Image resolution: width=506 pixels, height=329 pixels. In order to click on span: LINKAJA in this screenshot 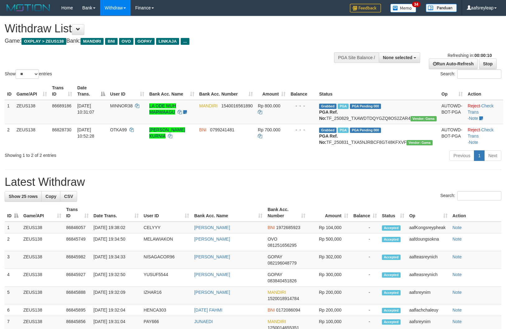, I will do `click(168, 41)`.